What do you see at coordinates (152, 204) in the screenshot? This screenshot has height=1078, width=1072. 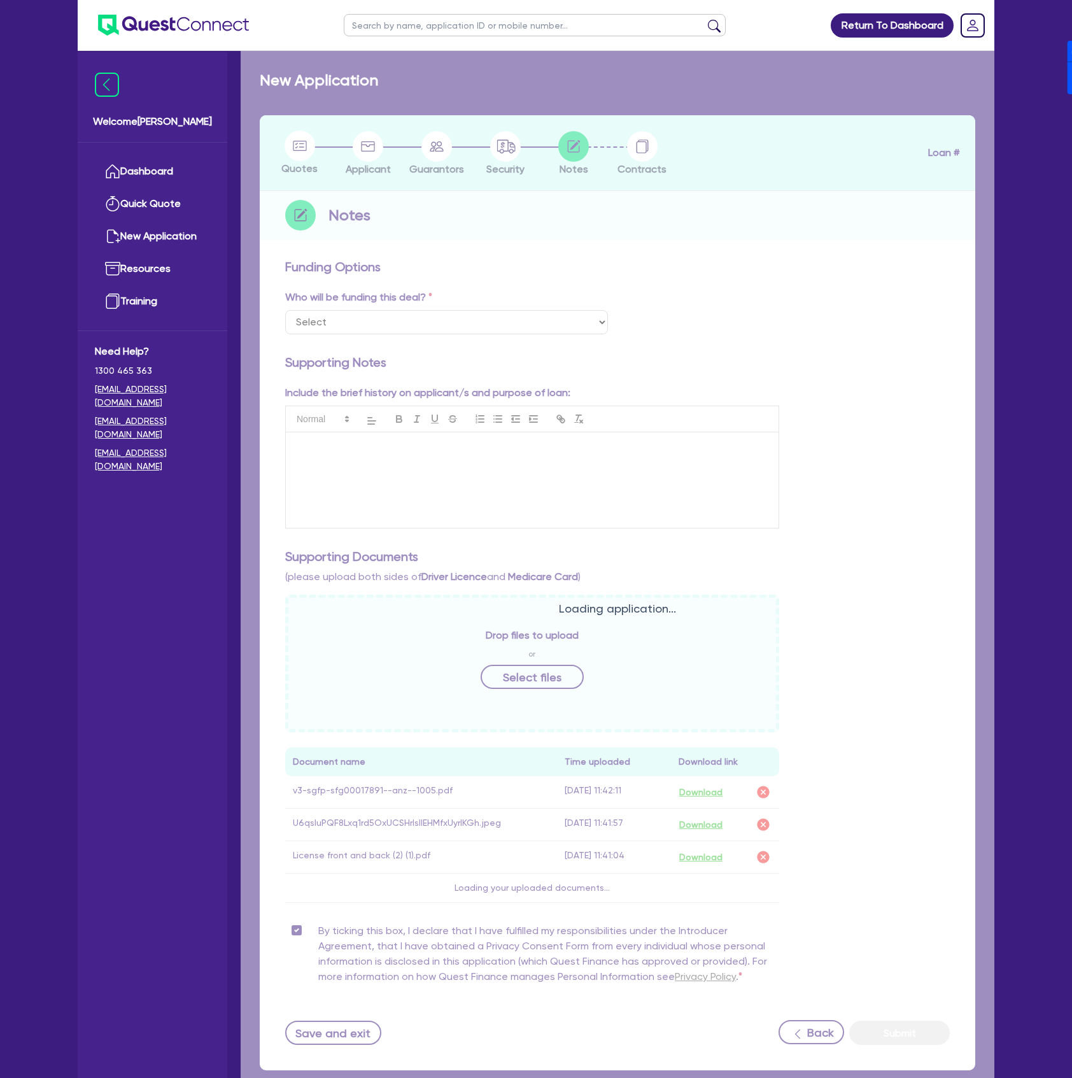 I see `a: Quick Quote` at bounding box center [152, 204].